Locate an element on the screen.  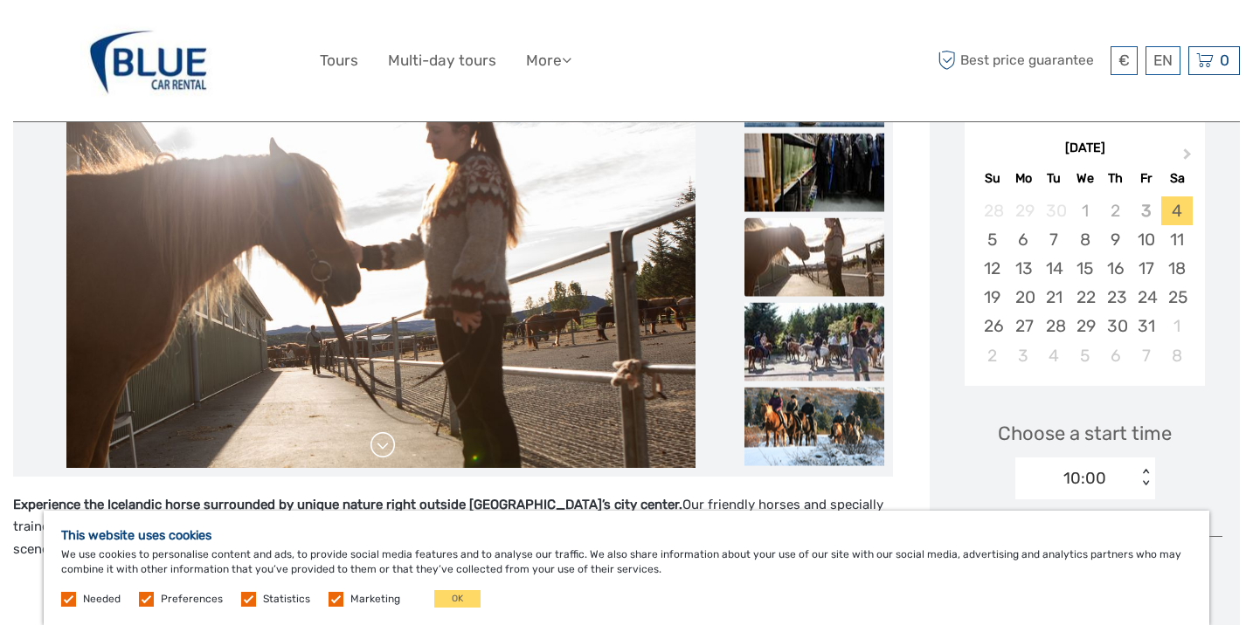
div: Choose Sunday, October 19th, 2025 is located at coordinates (992, 297).